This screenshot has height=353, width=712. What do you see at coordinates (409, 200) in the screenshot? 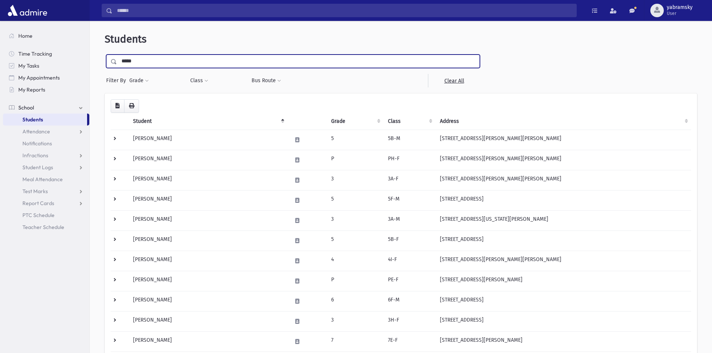
I see `td: 5F-M` at bounding box center [409, 200].